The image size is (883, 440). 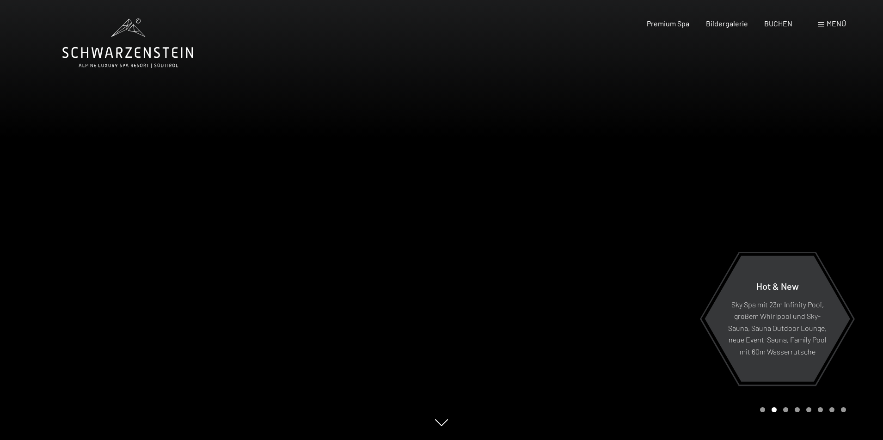 I want to click on a: Bildergalerie, so click(x=726, y=23).